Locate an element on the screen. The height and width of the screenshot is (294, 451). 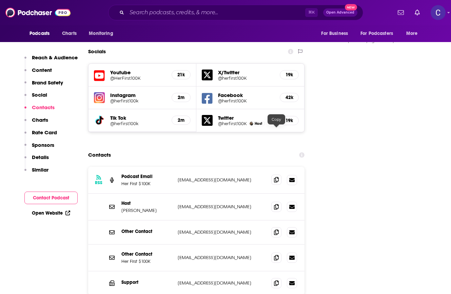
img: iconImage is located at coordinates (99, 98).